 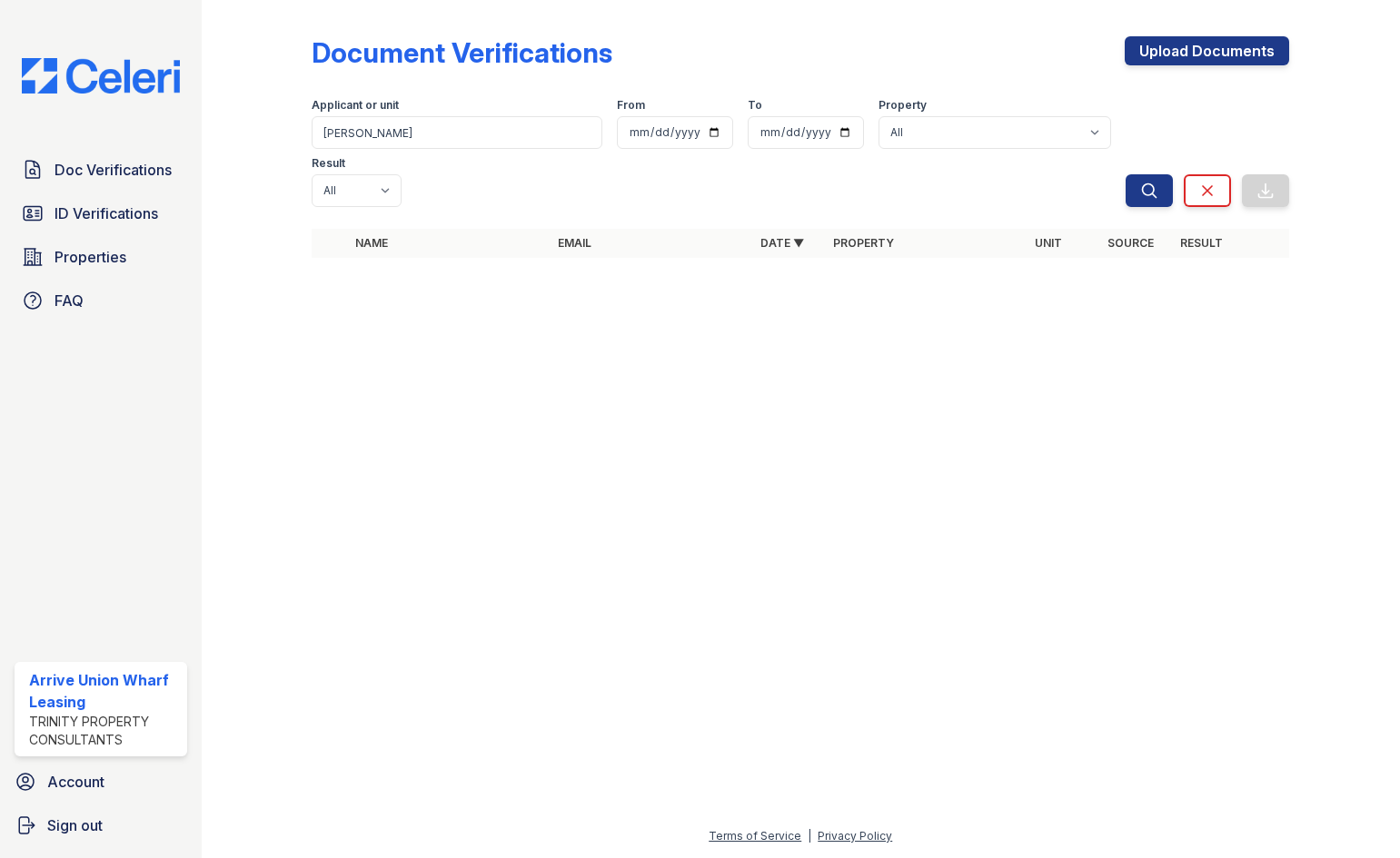 What do you see at coordinates (782, 243) in the screenshot?
I see `a: Date ▼` at bounding box center [782, 243].